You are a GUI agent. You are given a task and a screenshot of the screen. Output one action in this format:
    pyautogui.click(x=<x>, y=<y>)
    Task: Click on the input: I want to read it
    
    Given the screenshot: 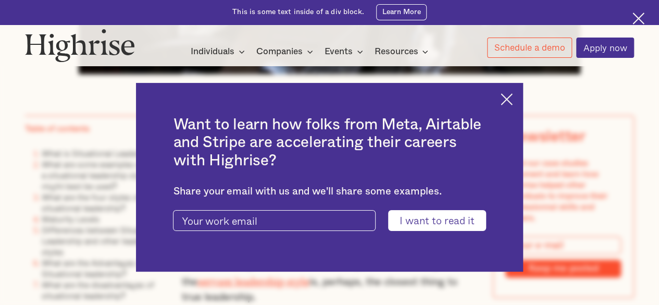 What is the action you would take?
    pyautogui.click(x=437, y=220)
    